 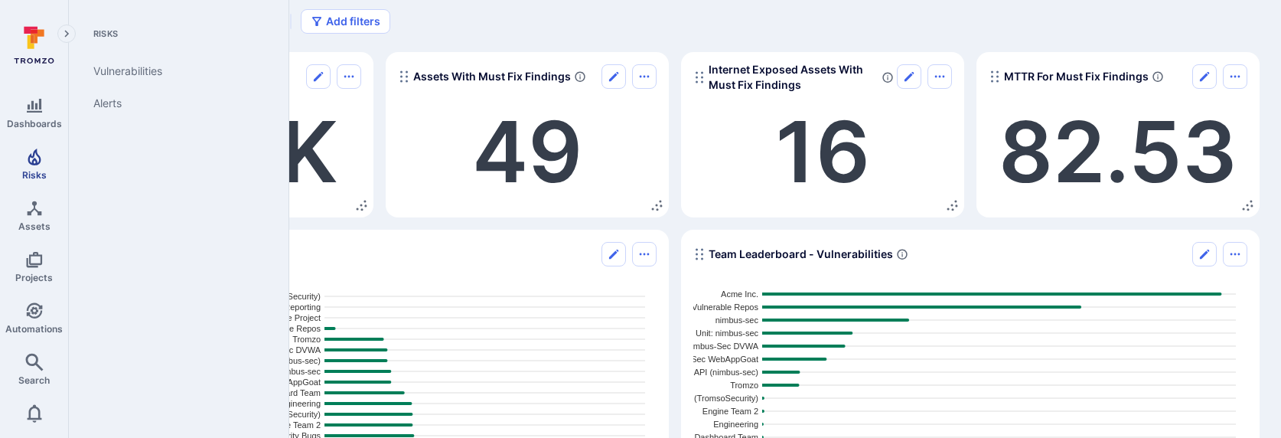 I want to click on span: Search, so click(x=34, y=380).